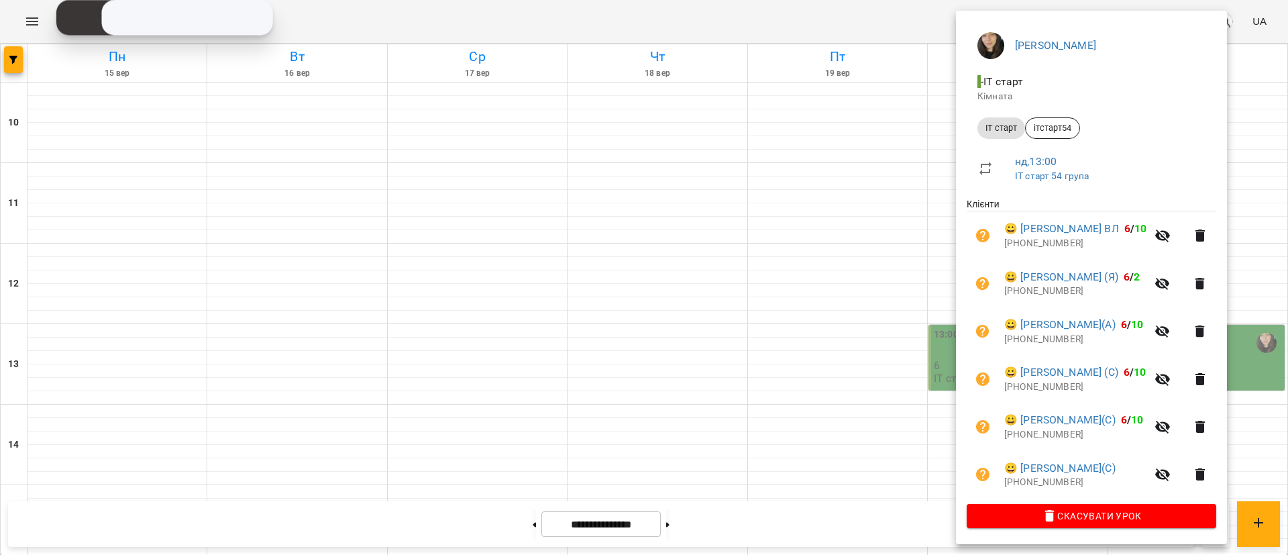 This screenshot has height=555, width=1288. What do you see at coordinates (1091, 350) in the screenshot?
I see `ul: Клієнти` at bounding box center [1091, 350].